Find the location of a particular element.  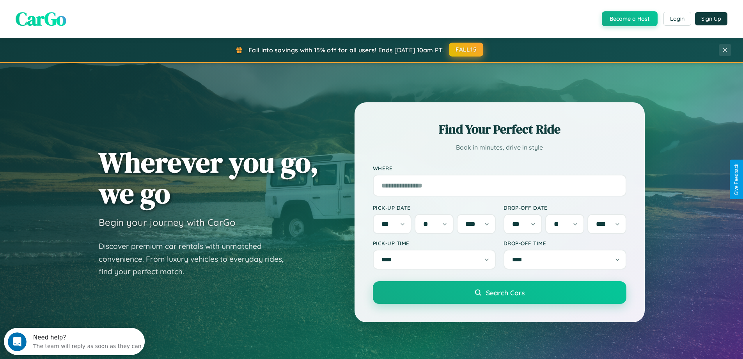

label: Pick-up Date is located at coordinates (434, 207).